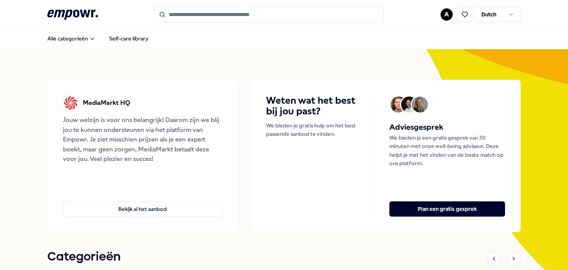  I want to click on nav: Main, so click(98, 39).